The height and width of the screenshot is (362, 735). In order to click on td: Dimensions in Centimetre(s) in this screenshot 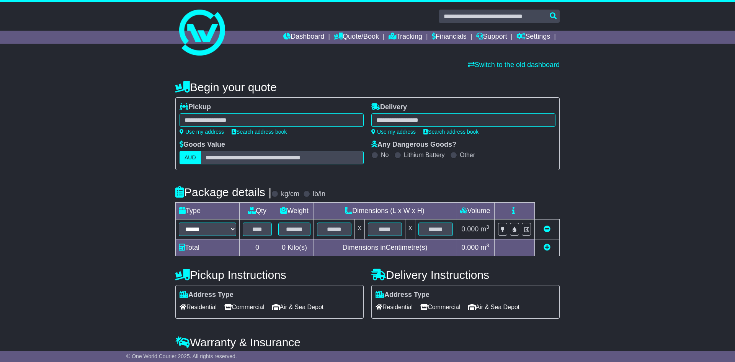, I will do `click(385, 248)`.